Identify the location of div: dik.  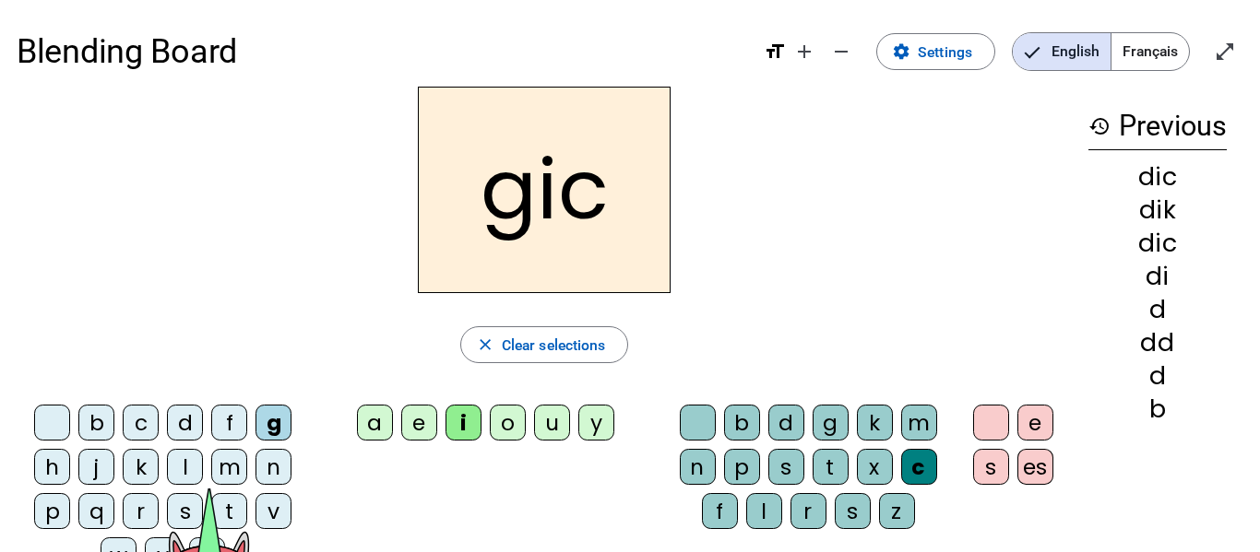
(1157, 209).